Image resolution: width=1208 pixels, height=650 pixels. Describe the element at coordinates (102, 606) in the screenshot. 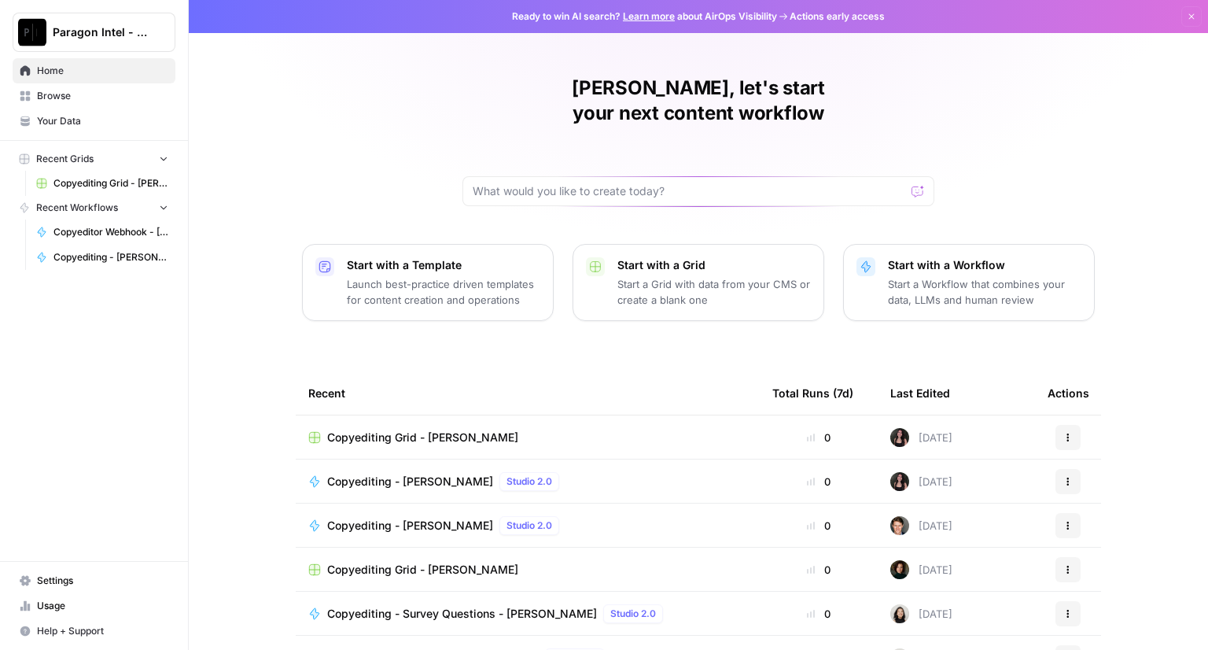

I see `span: Usage` at that location.